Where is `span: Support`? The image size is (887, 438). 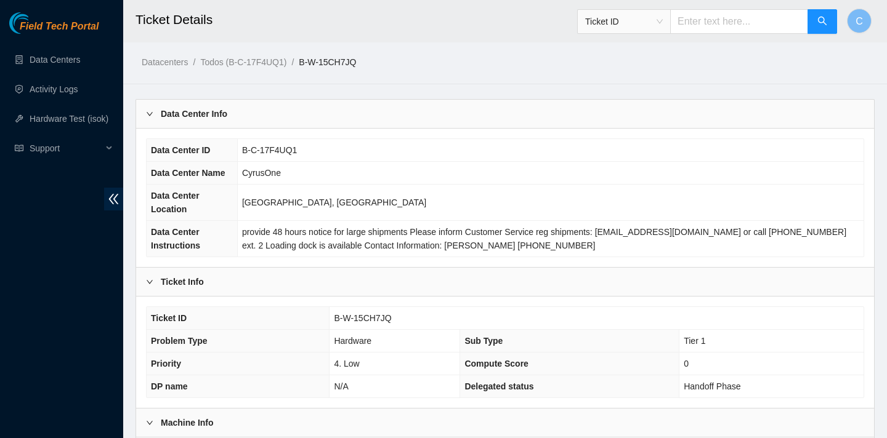 span: Support is located at coordinates (66, 148).